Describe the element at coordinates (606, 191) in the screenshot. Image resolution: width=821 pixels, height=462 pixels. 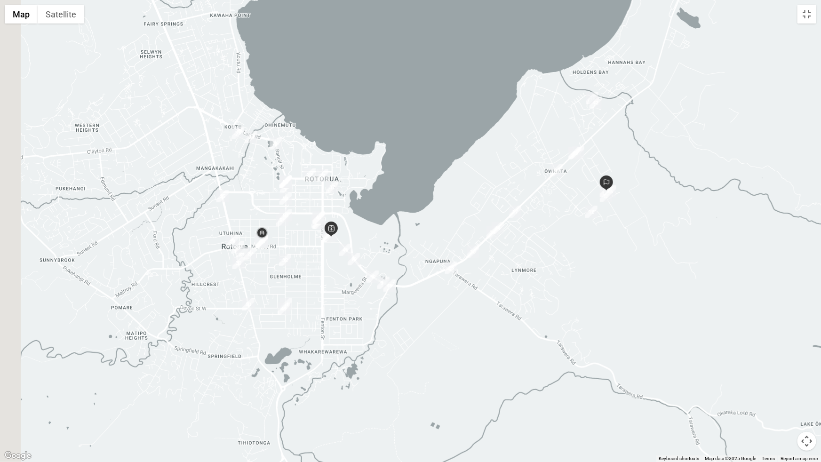
I see `div: 14` at that location.